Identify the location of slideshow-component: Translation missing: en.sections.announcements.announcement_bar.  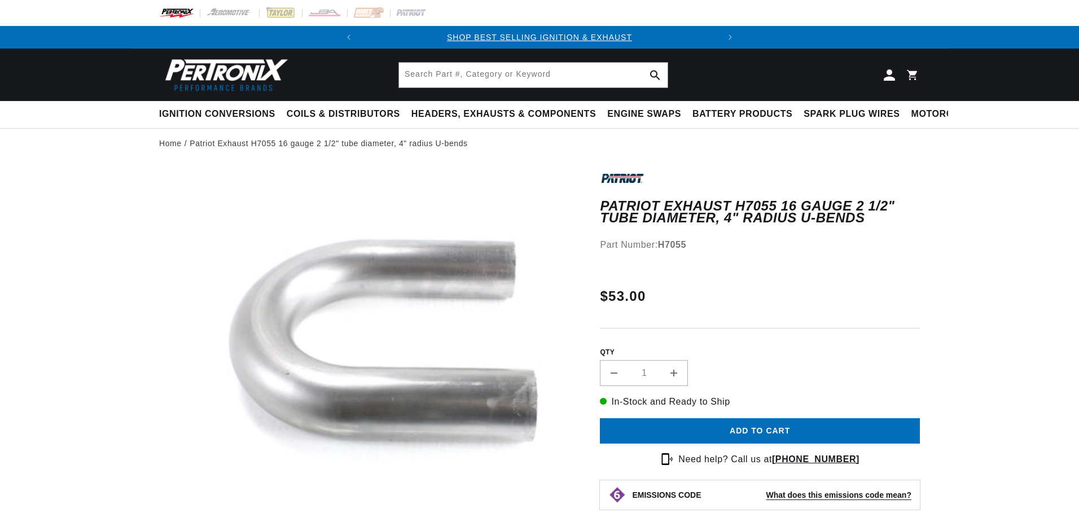
(540, 37).